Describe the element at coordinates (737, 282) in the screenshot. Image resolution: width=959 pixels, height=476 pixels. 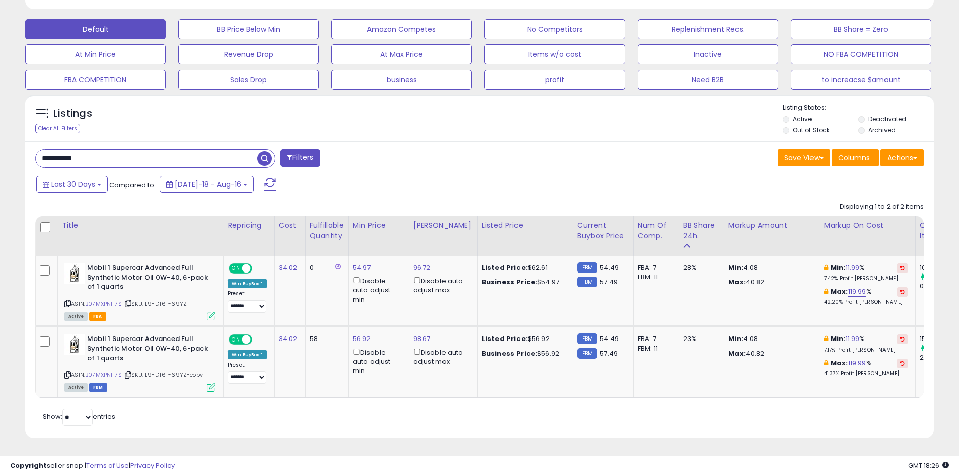
I see `strong: Max:` at that location.